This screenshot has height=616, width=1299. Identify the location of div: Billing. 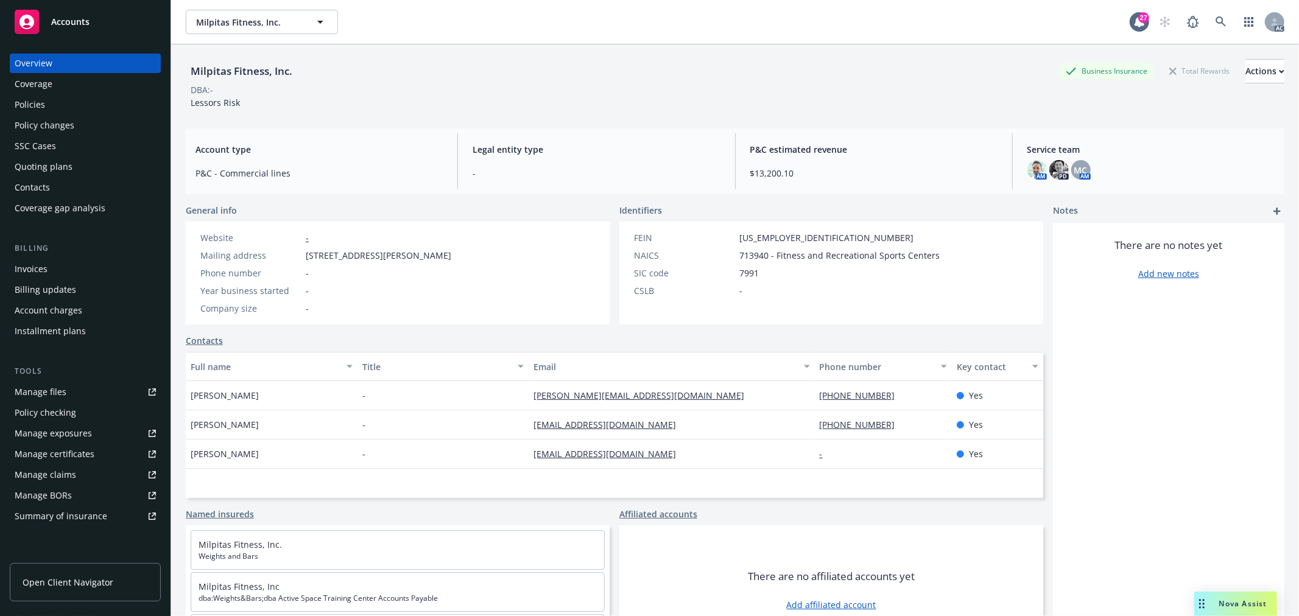
(85, 249).